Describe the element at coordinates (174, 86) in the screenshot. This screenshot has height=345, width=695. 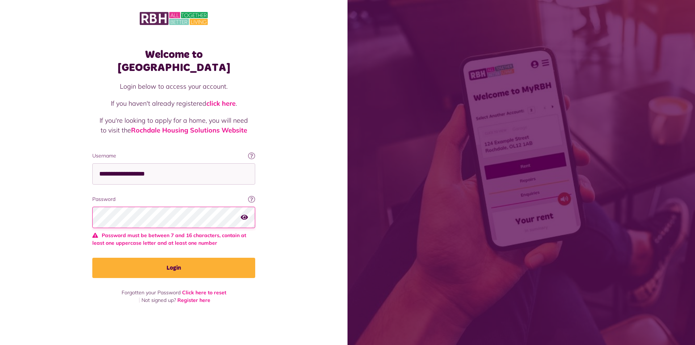
I see `p: Login below to access your account.` at that location.